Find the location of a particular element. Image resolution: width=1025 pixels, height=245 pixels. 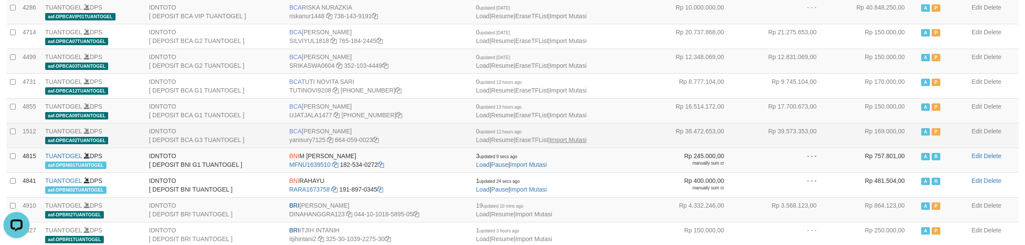

a: Pause is located at coordinates (500, 165).